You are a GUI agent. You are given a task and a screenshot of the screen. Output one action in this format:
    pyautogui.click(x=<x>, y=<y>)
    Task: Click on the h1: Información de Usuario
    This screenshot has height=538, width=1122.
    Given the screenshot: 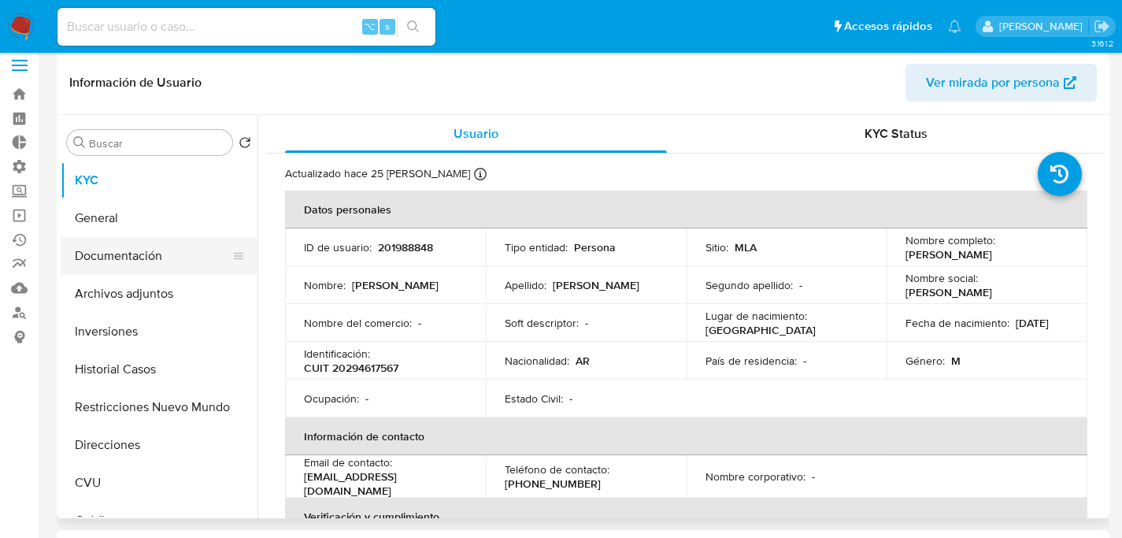 What is the action you would take?
    pyautogui.click(x=135, y=83)
    